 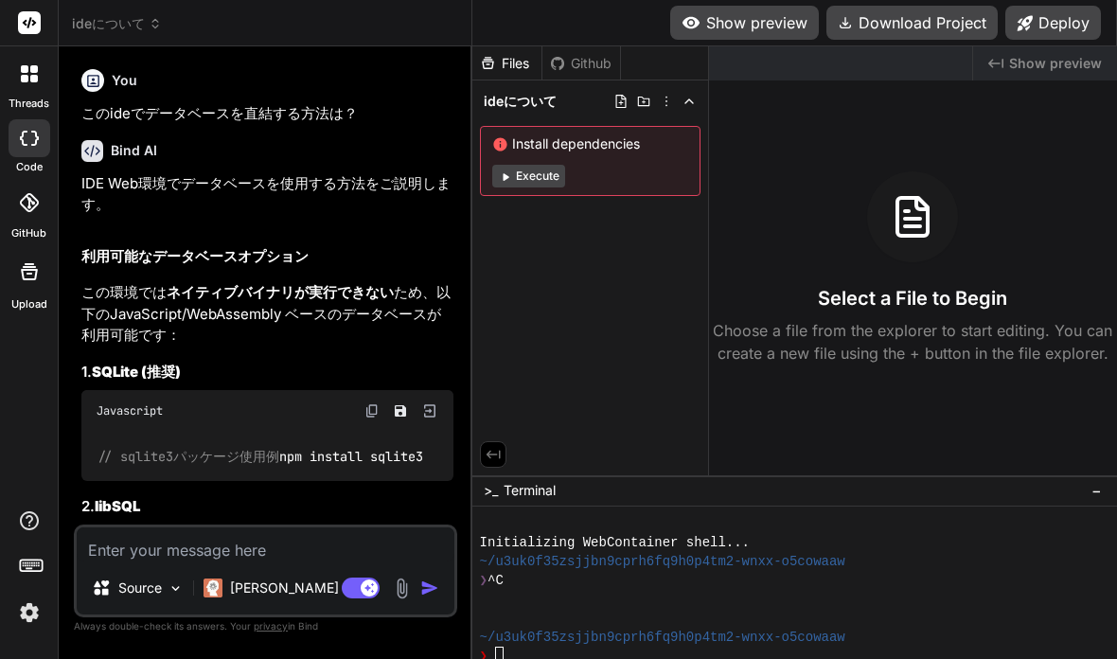 I want to click on h2: 利用可能なデータベースオプション, so click(x=267, y=257).